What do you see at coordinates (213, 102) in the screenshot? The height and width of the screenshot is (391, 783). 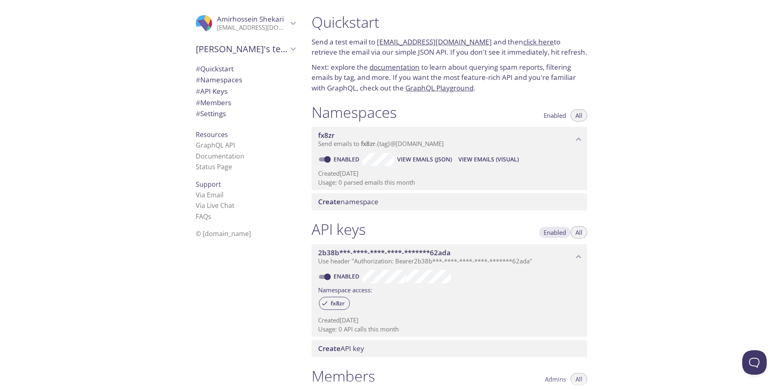 I see `span: Members` at bounding box center [213, 102].